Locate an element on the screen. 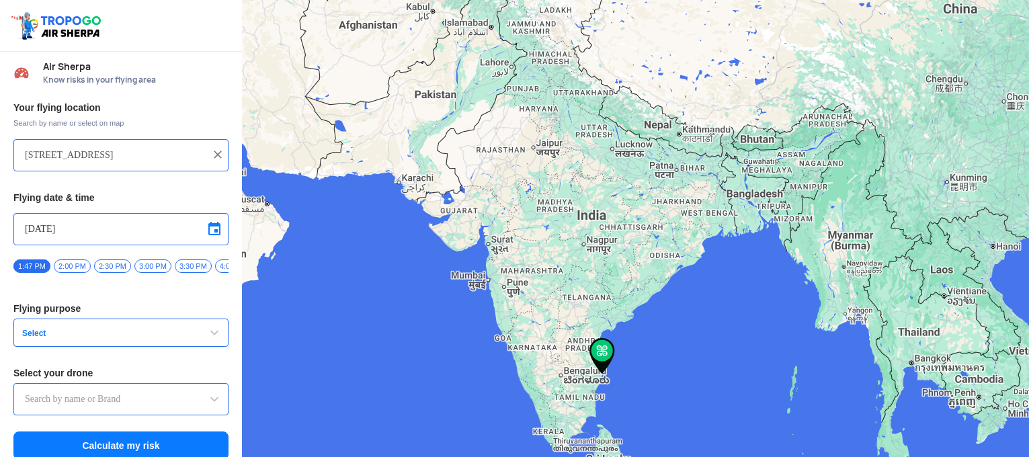 The image size is (1029, 457). input: Select Date is located at coordinates (121, 229).